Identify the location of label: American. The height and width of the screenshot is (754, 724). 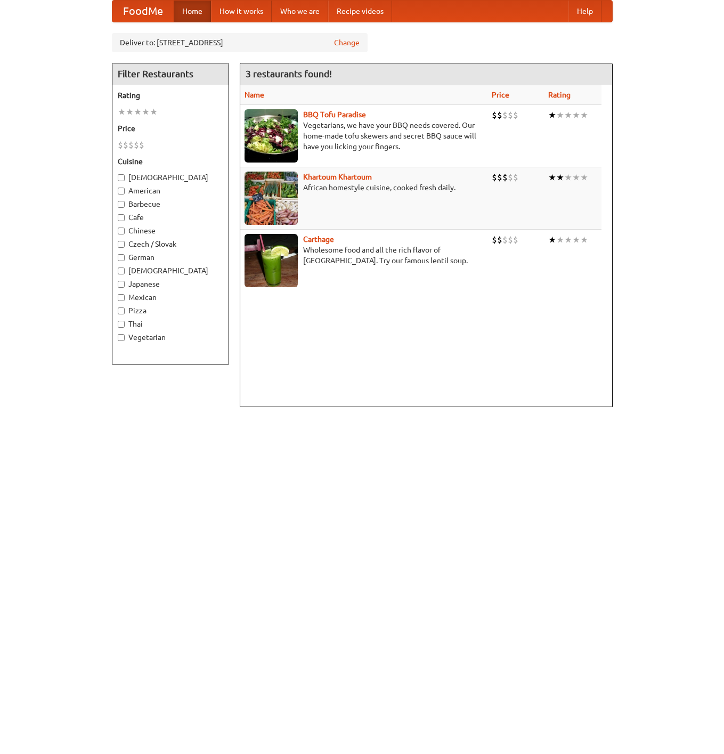
(170, 191).